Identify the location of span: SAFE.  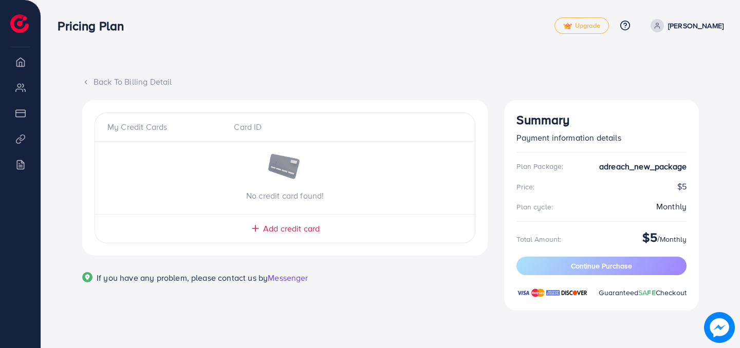
(647, 293).